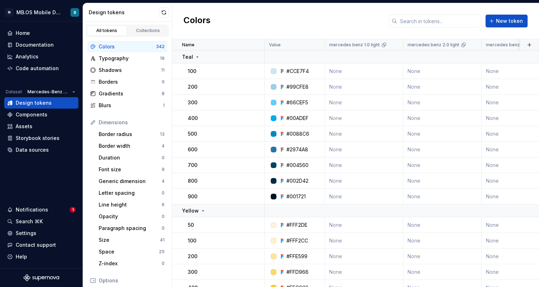 The image size is (539, 287). What do you see at coordinates (297, 150) in the screenshot?
I see `div: #2974A8` at bounding box center [297, 150].